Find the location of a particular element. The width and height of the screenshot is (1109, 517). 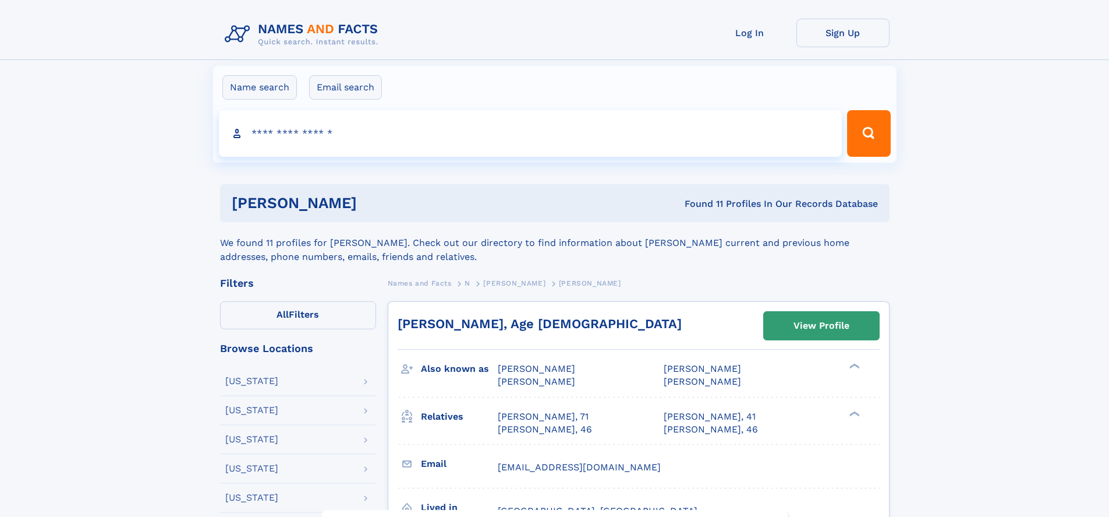

a: View Profile is located at coordinates (822, 326).